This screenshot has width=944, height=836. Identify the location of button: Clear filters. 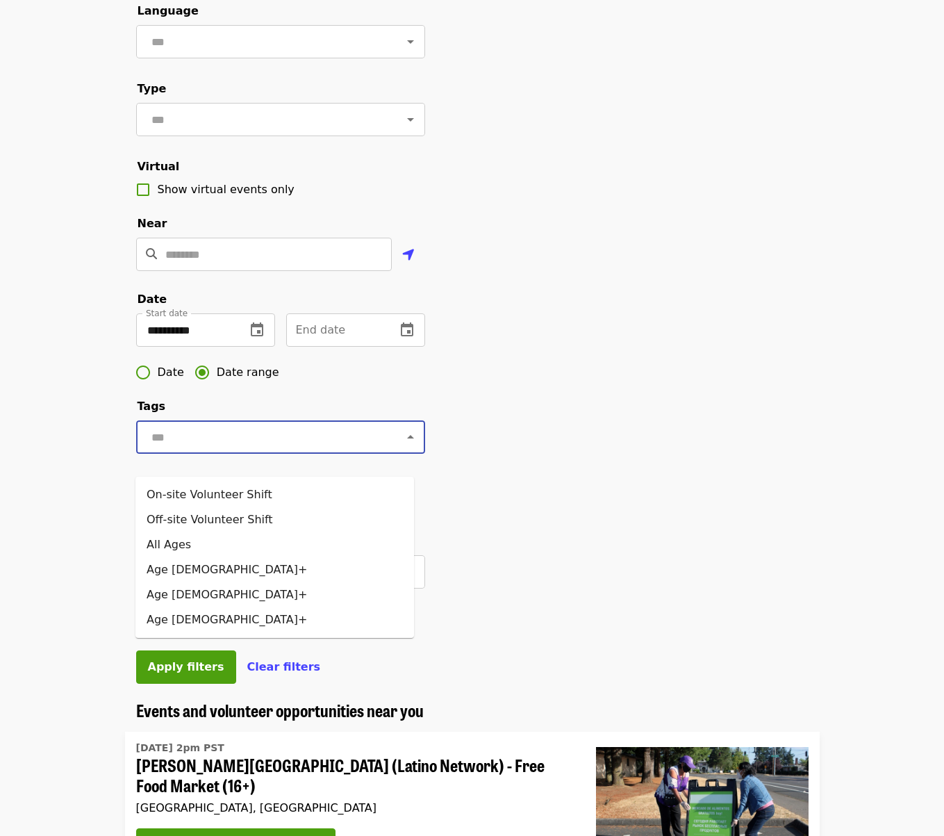
(284, 667).